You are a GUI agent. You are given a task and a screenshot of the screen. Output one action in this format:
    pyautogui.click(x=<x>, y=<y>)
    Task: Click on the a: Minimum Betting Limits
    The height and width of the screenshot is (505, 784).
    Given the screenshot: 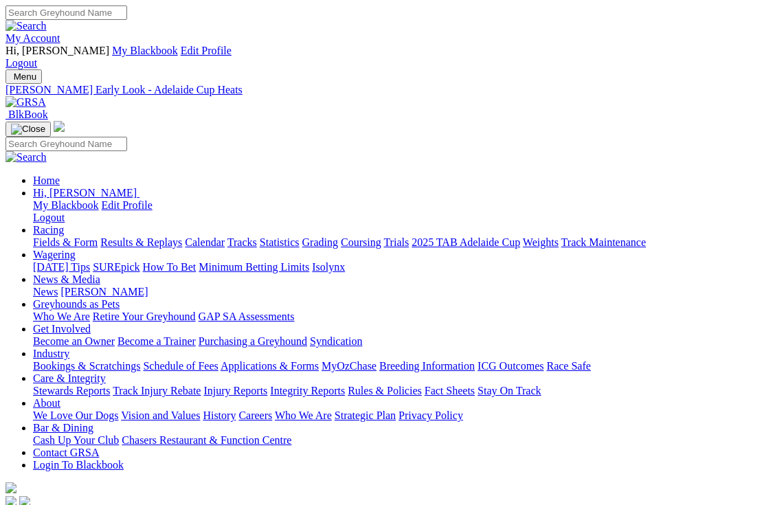 What is the action you would take?
    pyautogui.click(x=254, y=267)
    